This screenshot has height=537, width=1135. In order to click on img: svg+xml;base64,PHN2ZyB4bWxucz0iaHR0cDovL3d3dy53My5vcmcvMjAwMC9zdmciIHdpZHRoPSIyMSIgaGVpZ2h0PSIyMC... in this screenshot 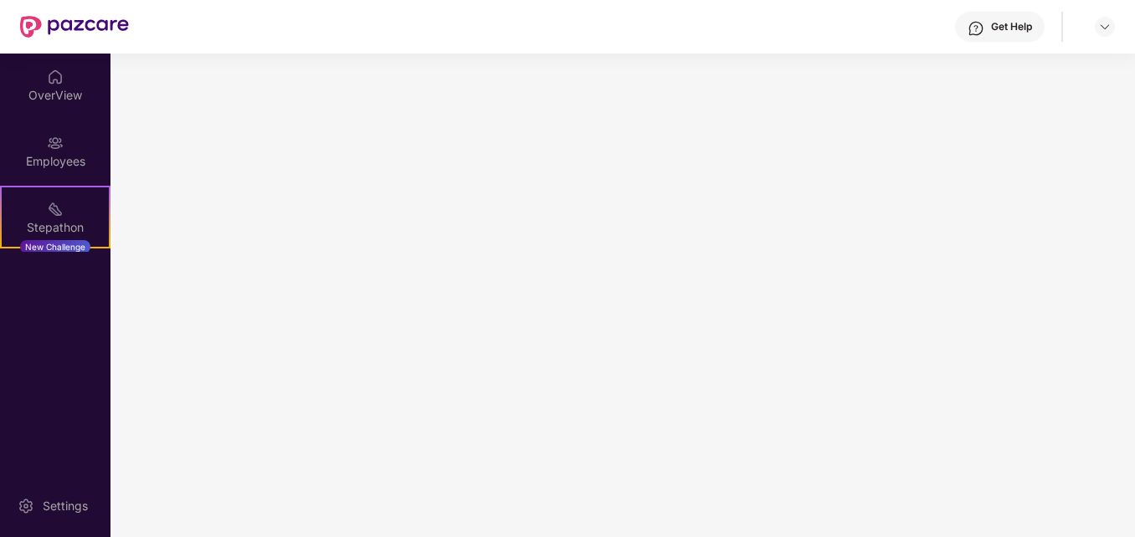, I will do `click(55, 209)`.